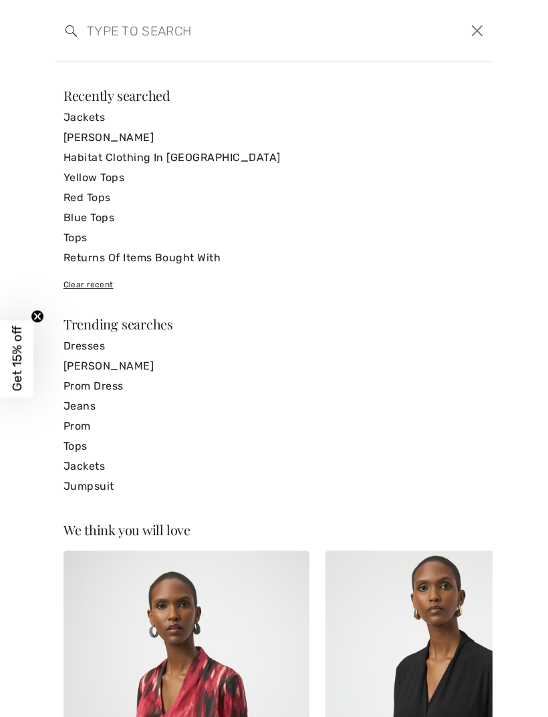 The width and height of the screenshot is (548, 717). Describe the element at coordinates (274, 258) in the screenshot. I see `a: Returns Of Items Bought With` at that location.